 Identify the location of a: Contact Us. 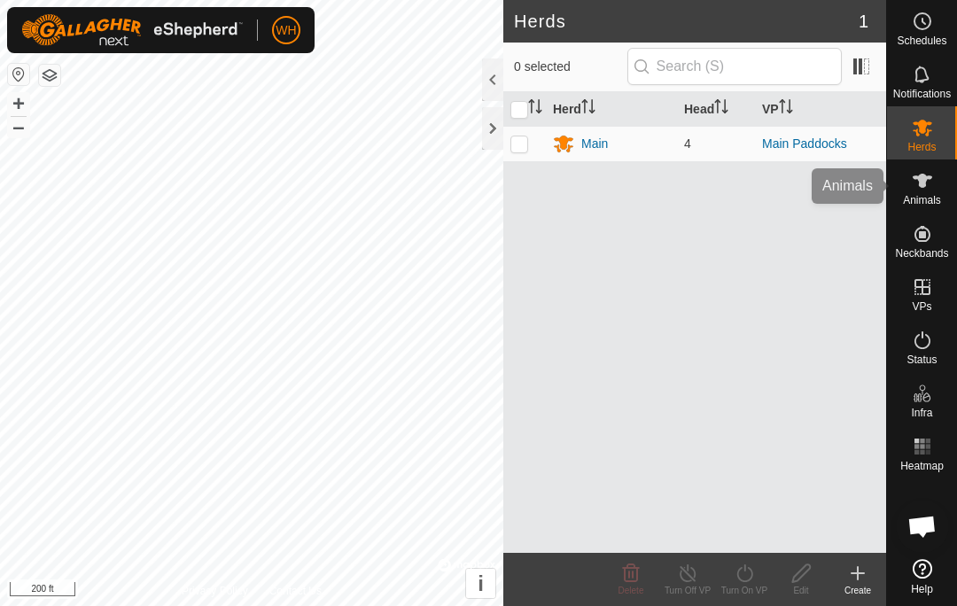
(295, 591).